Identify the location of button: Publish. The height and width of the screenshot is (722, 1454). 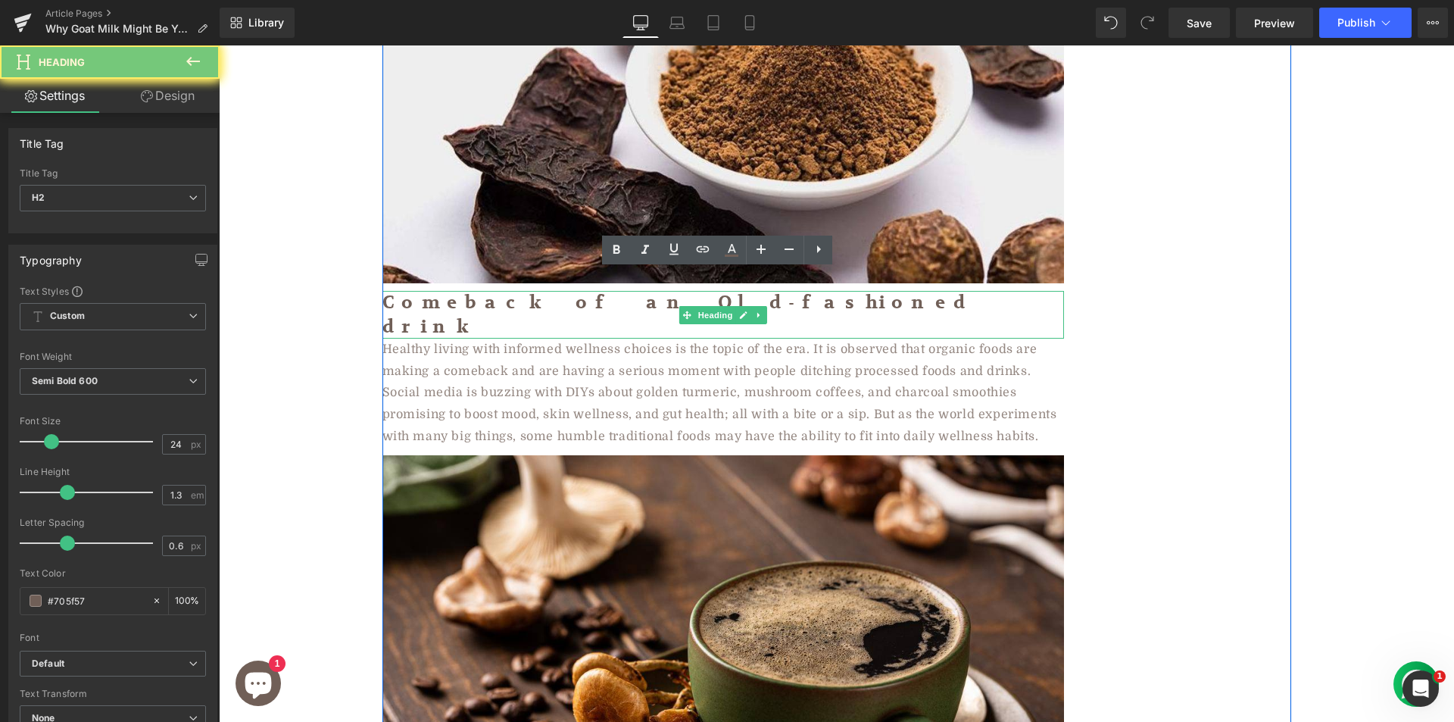
(1365, 23).